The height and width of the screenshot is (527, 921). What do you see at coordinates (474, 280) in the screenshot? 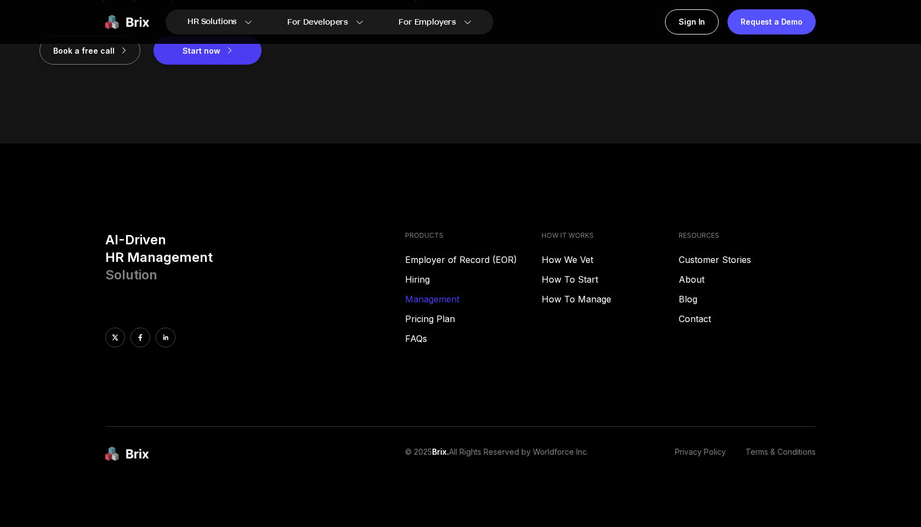
I see `a: Hiring` at bounding box center [474, 280].